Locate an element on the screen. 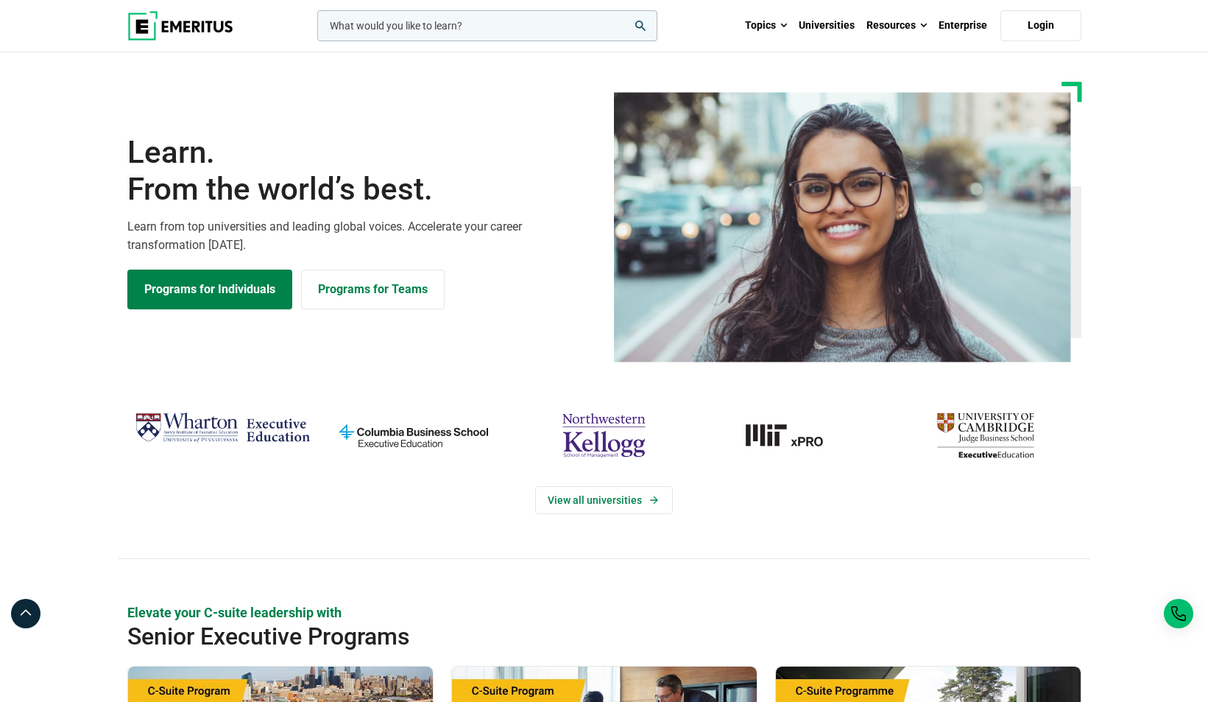 This screenshot has height=702, width=1208. a: MIT-xPRO is located at coordinates (795, 435).